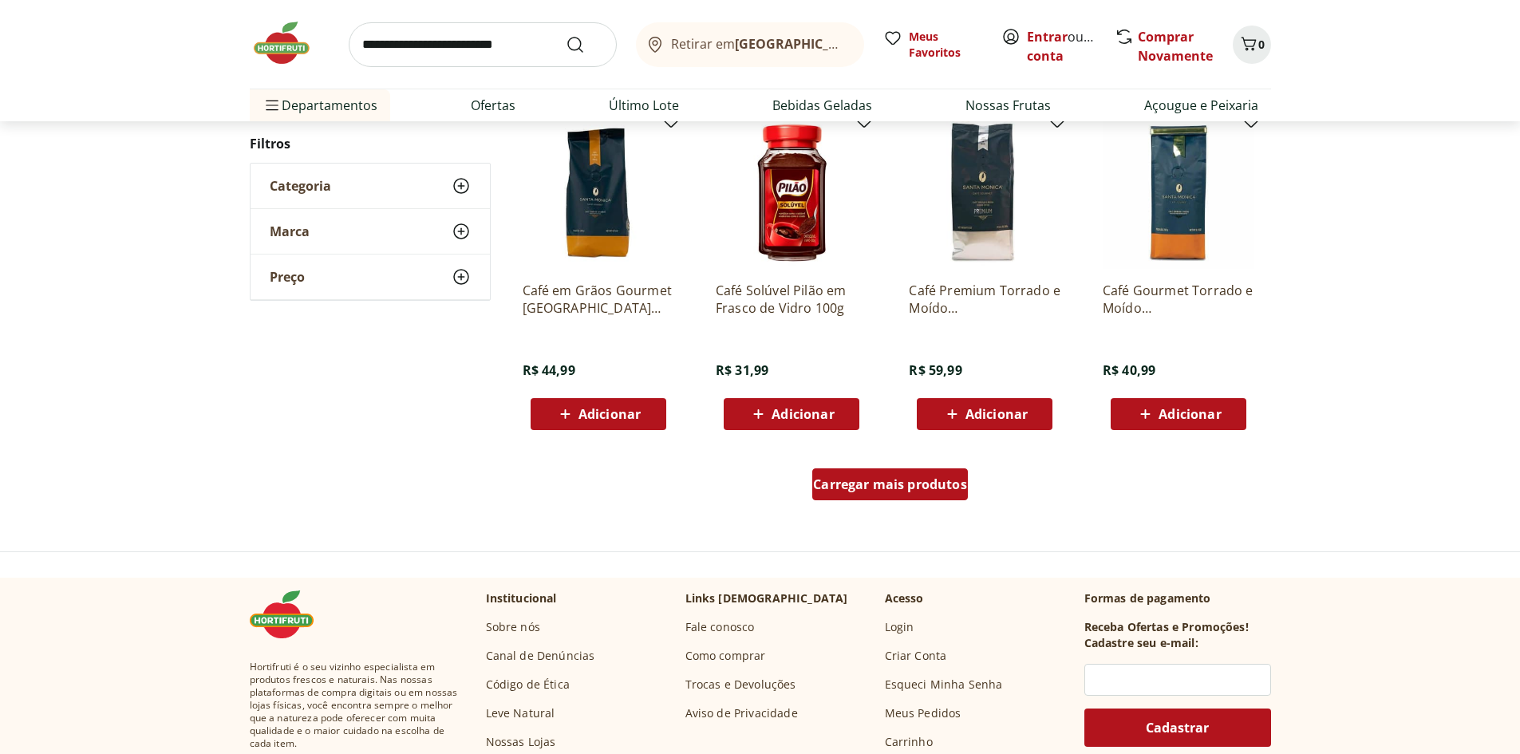 The width and height of the screenshot is (1520, 754). What do you see at coordinates (899, 627) in the screenshot?
I see `a: Login` at bounding box center [899, 627].